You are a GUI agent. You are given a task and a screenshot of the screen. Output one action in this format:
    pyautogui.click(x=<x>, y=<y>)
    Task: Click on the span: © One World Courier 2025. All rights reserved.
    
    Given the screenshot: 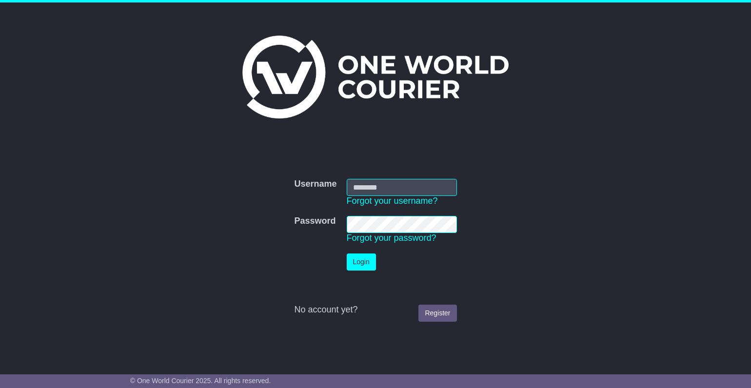 What is the action you would take?
    pyautogui.click(x=200, y=381)
    